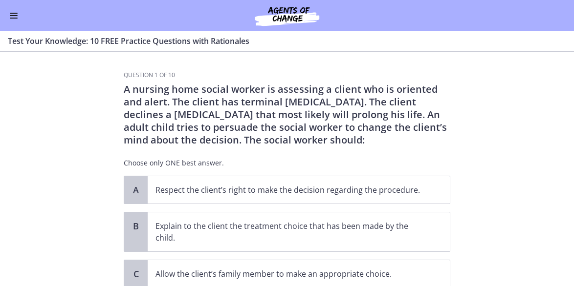 Image resolution: width=574 pixels, height=286 pixels. I want to click on span: A, so click(136, 190).